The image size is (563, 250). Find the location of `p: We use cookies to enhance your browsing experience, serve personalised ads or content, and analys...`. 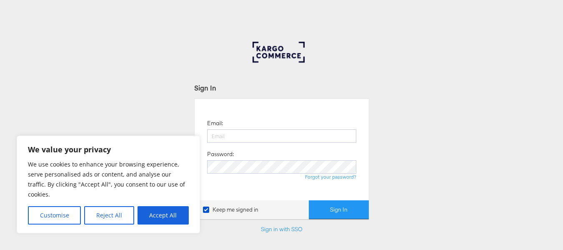

p: We use cookies to enhance your browsing experience, serve personalised ads or content, and analys... is located at coordinates (108, 179).